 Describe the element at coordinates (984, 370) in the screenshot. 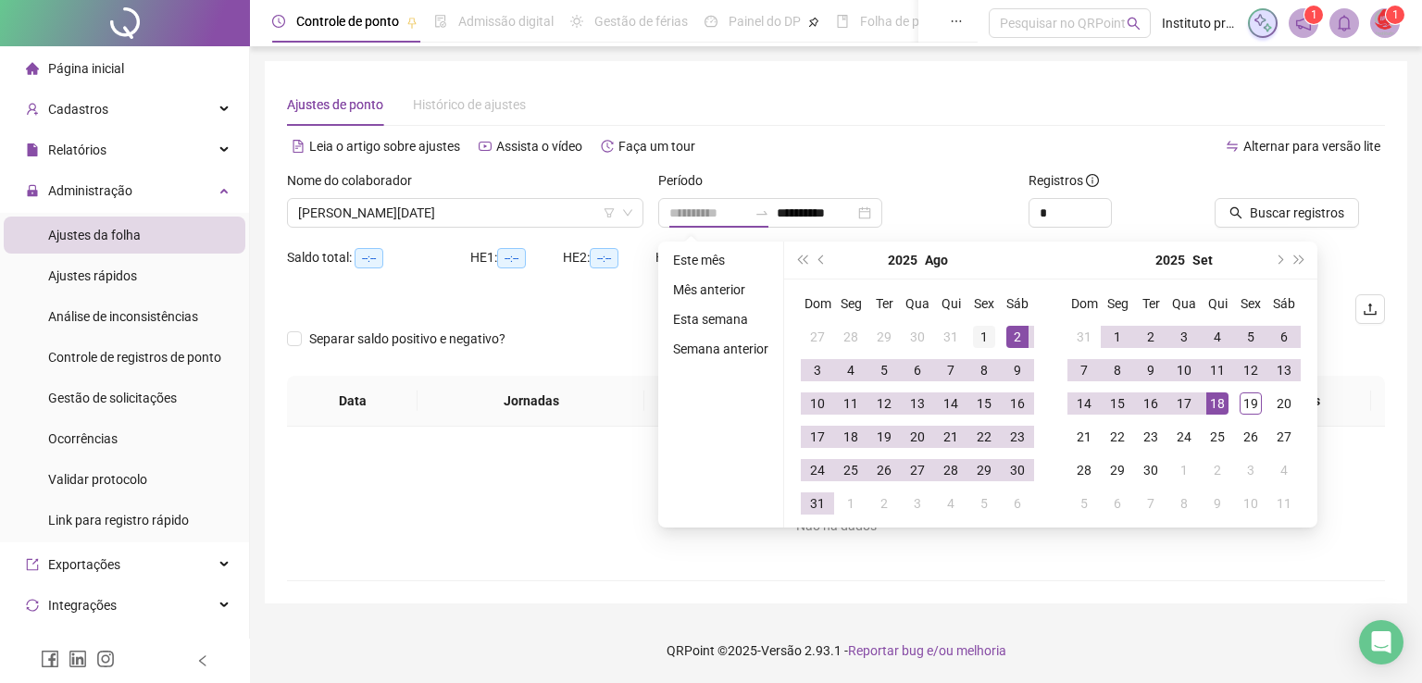

I see `td: 2025-08-08` at that location.